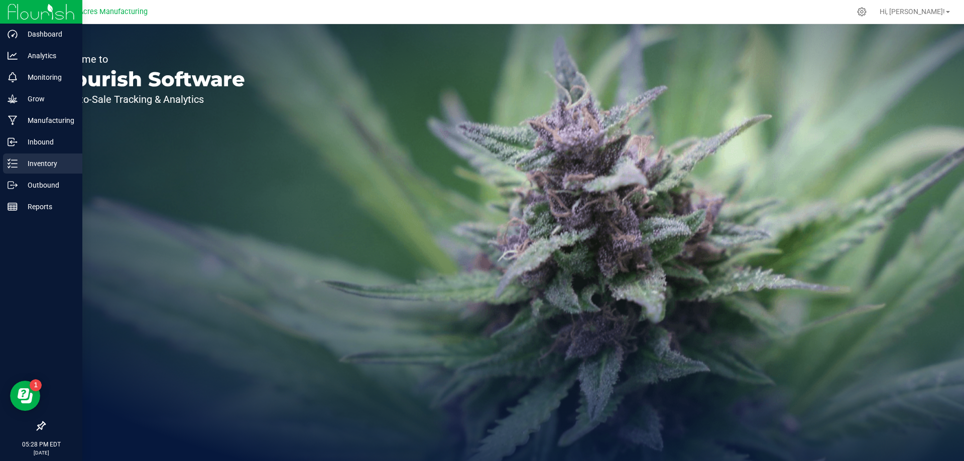 The image size is (964, 461). I want to click on inline-svg: Outbound, so click(13, 185).